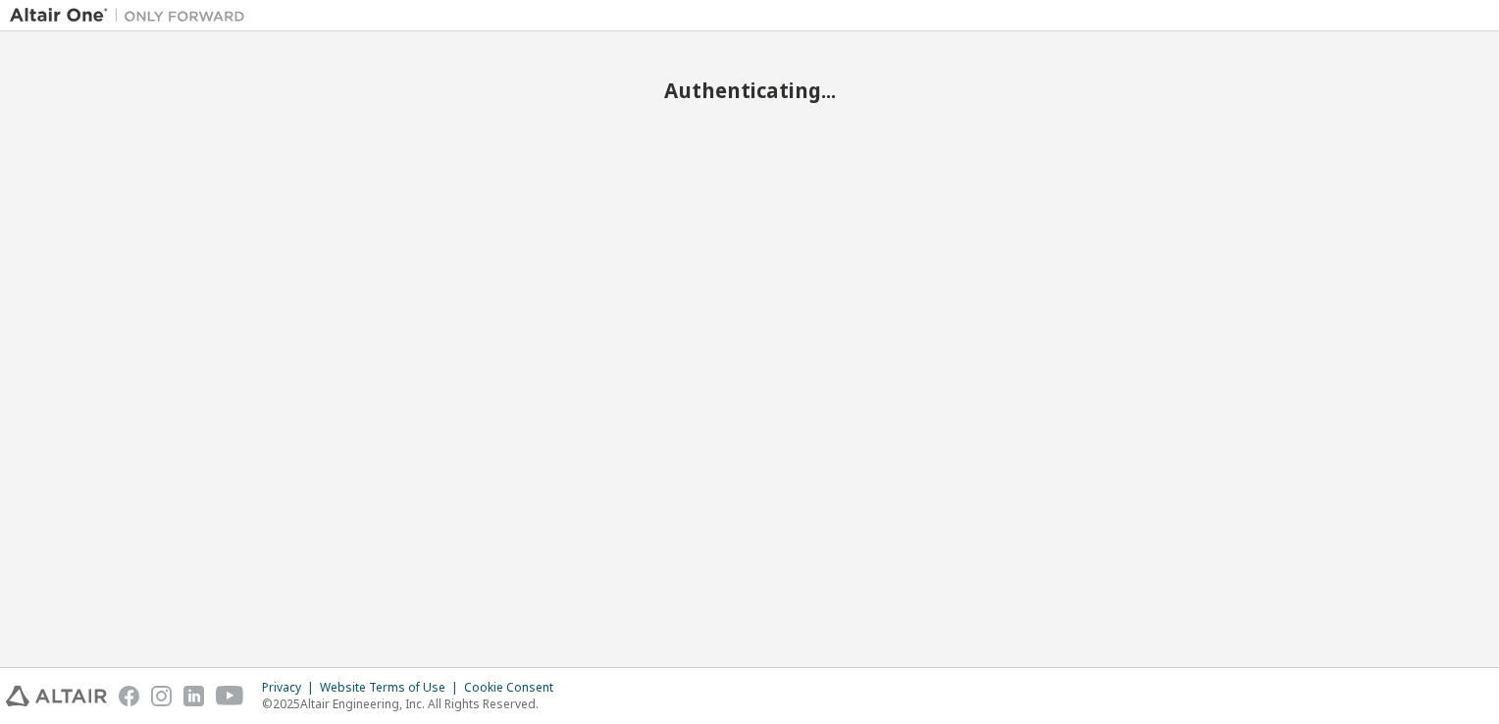  Describe the element at coordinates (230, 695) in the screenshot. I see `img: youtube.svg` at that location.